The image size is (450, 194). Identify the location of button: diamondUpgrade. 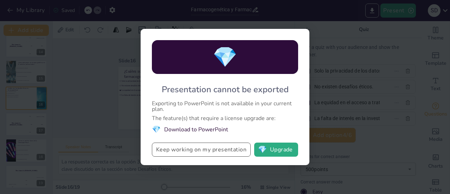
(276, 149).